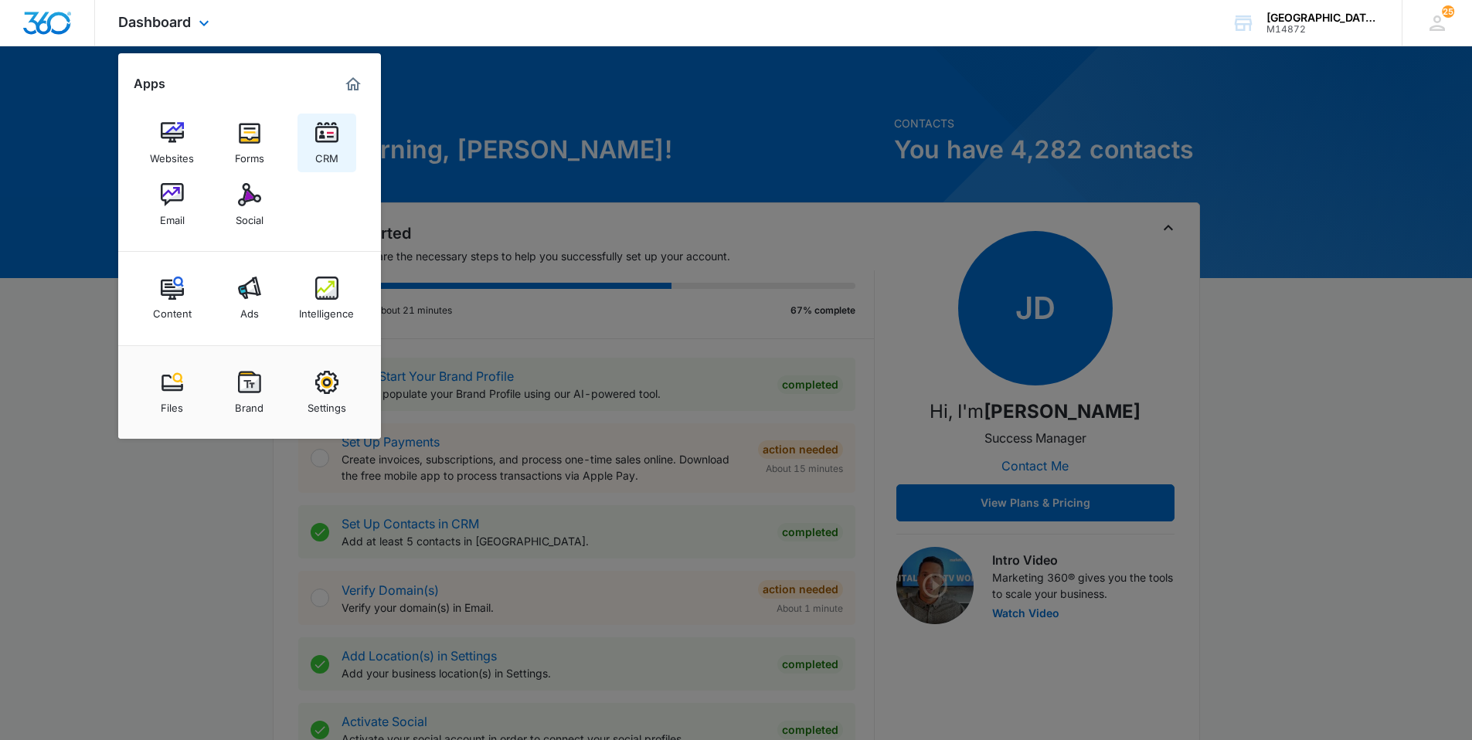  What do you see at coordinates (326, 310) in the screenshot?
I see `div: Intelligence` at bounding box center [326, 310].